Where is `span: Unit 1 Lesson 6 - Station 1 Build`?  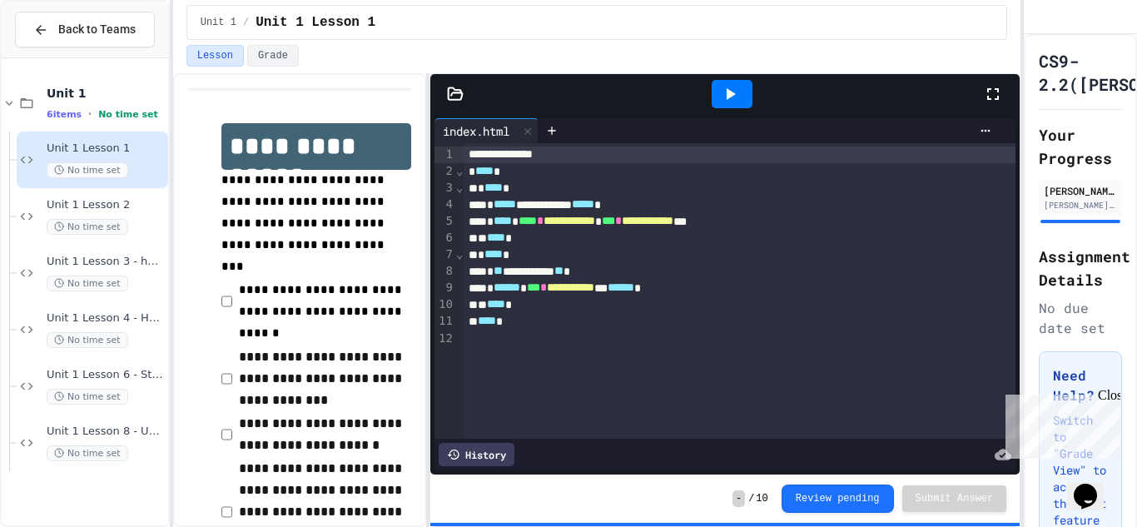
span: Unit 1 Lesson 6 - Station 1 Build is located at coordinates (106, 375).